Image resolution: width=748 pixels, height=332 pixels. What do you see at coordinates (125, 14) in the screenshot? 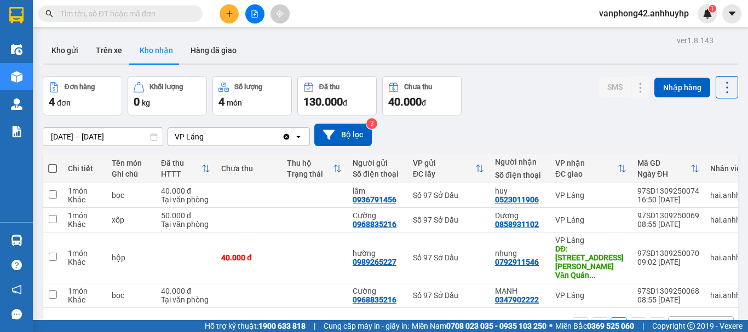
I see `input: Tìm tên, số ĐT hoặc mã đơn` at bounding box center [125, 14].